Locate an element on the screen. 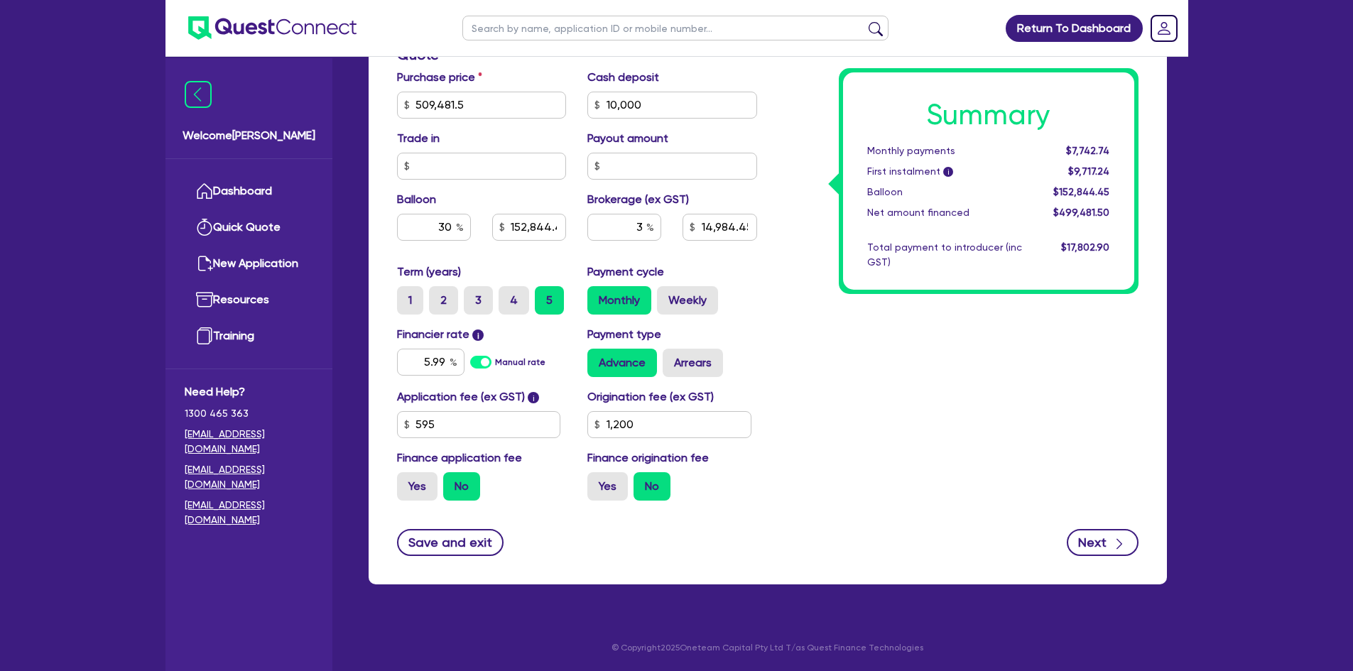 This screenshot has height=671, width=1353. span: $17,802.90 is located at coordinates (1085, 247).